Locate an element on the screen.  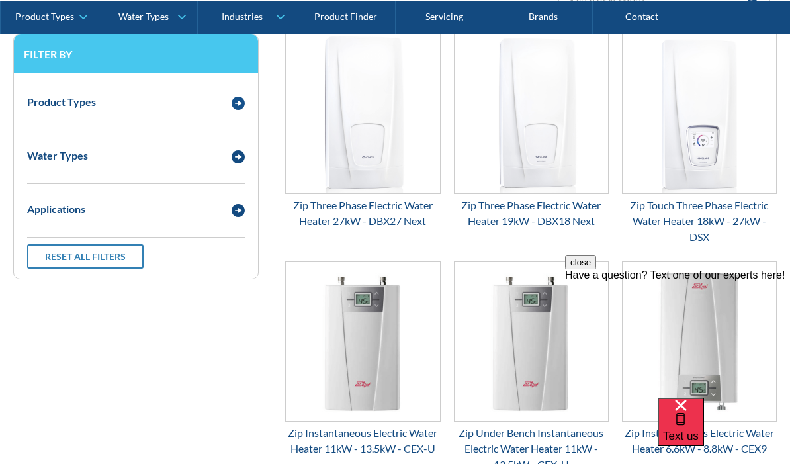
img: Zip Touch Three Phase Electric Water Heater 18kW - 27kW - DSX is located at coordinates (699, 114).